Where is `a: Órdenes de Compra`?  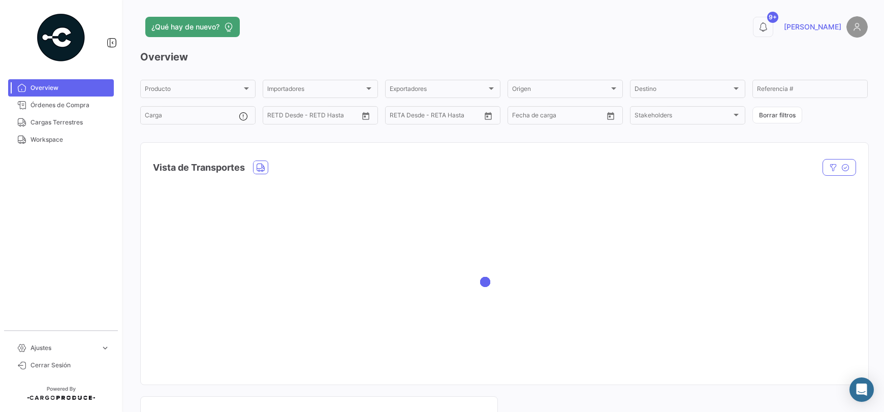 a: Órdenes de Compra is located at coordinates (61, 105).